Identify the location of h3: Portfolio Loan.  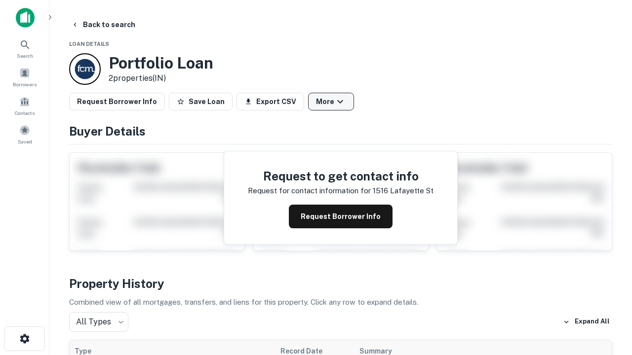
(161, 63).